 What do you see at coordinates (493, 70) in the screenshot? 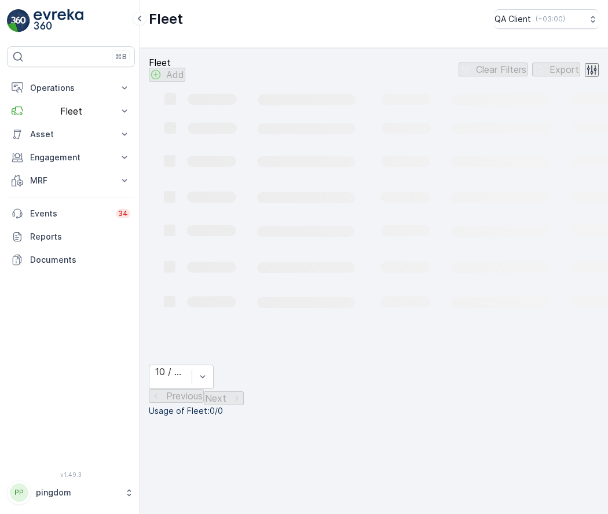
I see `button: Clear Filters` at bounding box center [493, 70].